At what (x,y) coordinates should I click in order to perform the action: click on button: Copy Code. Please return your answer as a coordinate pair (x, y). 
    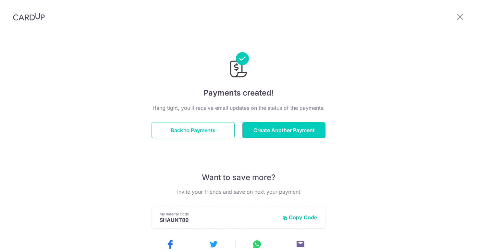
    Looking at the image, I should click on (300, 218).